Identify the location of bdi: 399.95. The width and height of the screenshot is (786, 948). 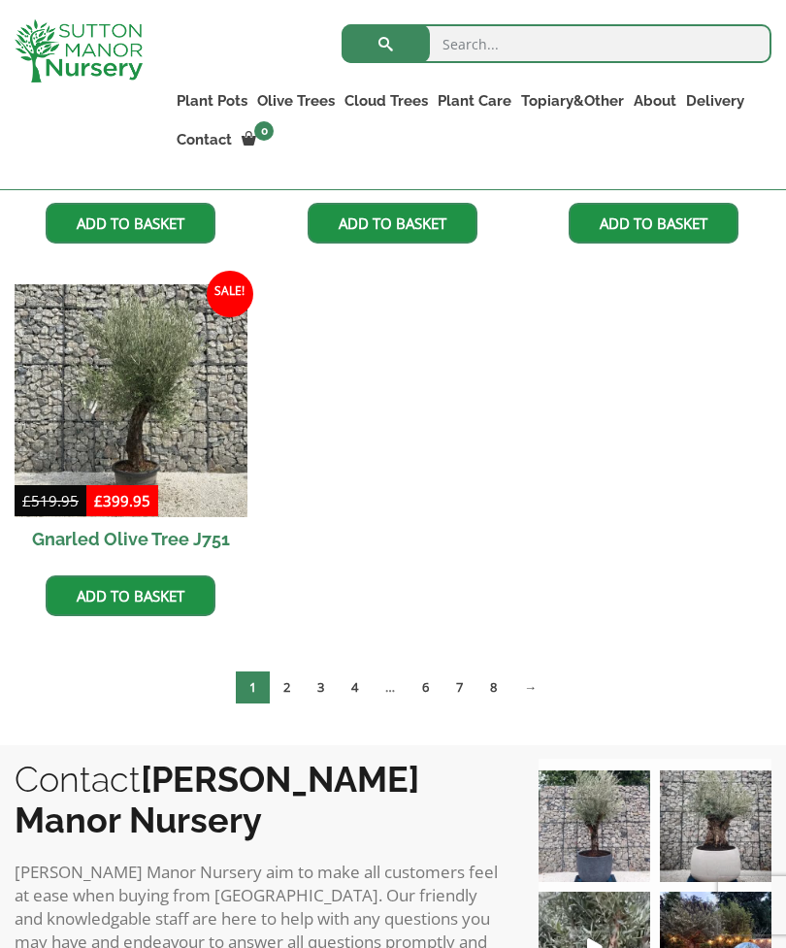
(122, 501).